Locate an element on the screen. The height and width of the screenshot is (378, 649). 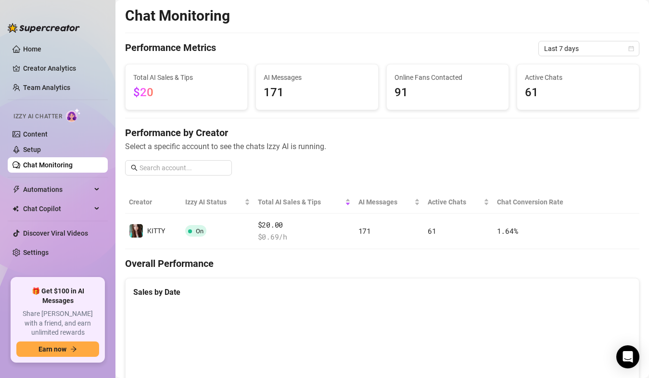
img: logo-BBDzfeDw.svg is located at coordinates (44, 28).